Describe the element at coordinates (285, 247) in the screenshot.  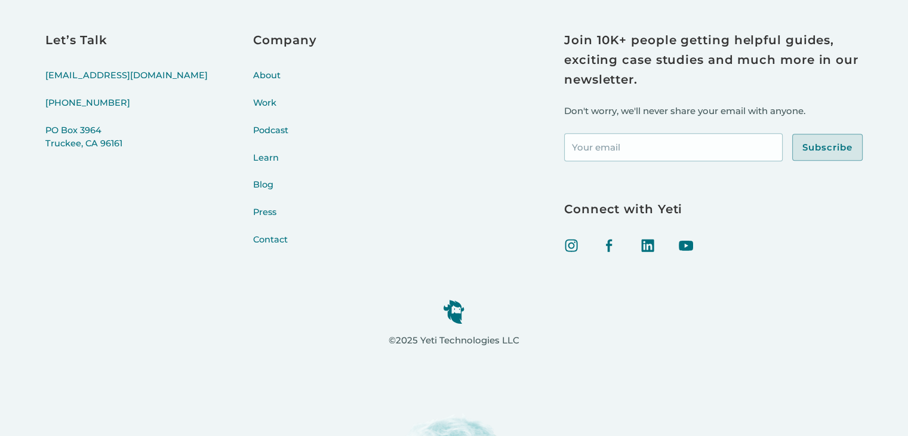
I see `a: Contact` at that location.